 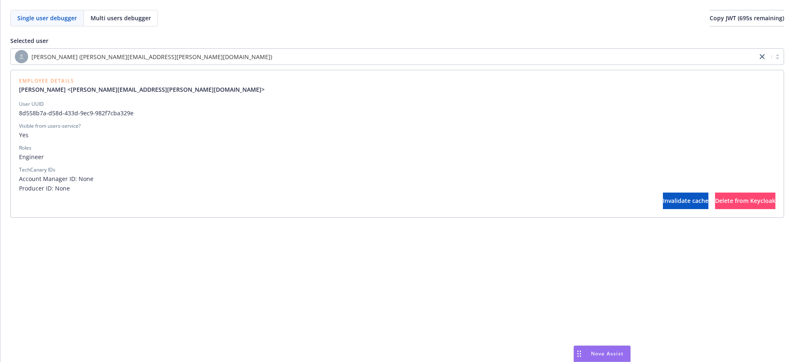 I want to click on div: User UUID, so click(x=31, y=104).